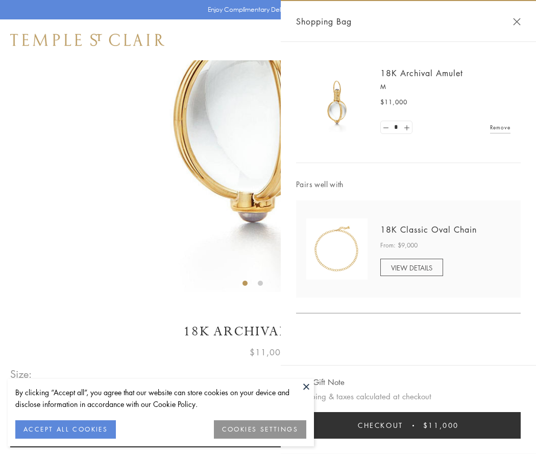 The image size is (536, 454). I want to click on a: Set quantity to 0, so click(386, 127).